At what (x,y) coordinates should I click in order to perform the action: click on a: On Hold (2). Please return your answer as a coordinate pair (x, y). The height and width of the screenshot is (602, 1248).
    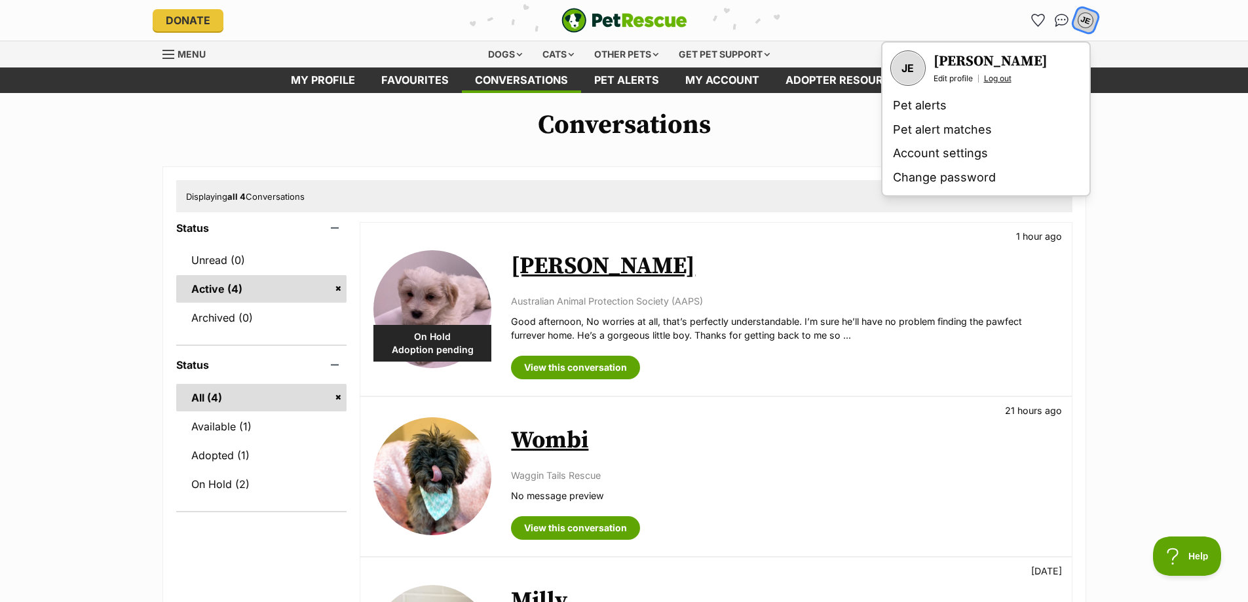
    Looking at the image, I should click on (261, 484).